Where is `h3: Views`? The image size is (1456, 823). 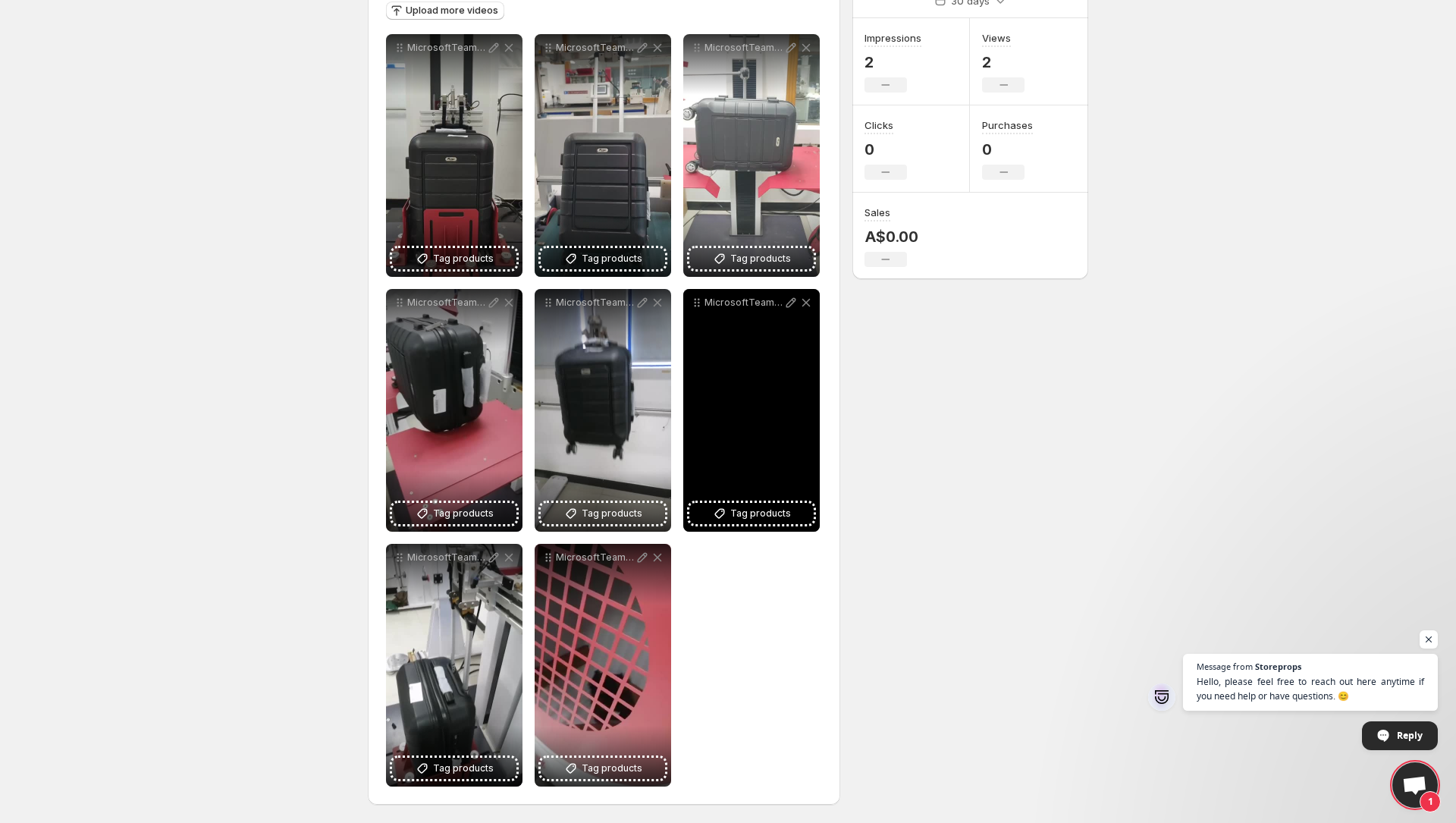 h3: Views is located at coordinates (996, 38).